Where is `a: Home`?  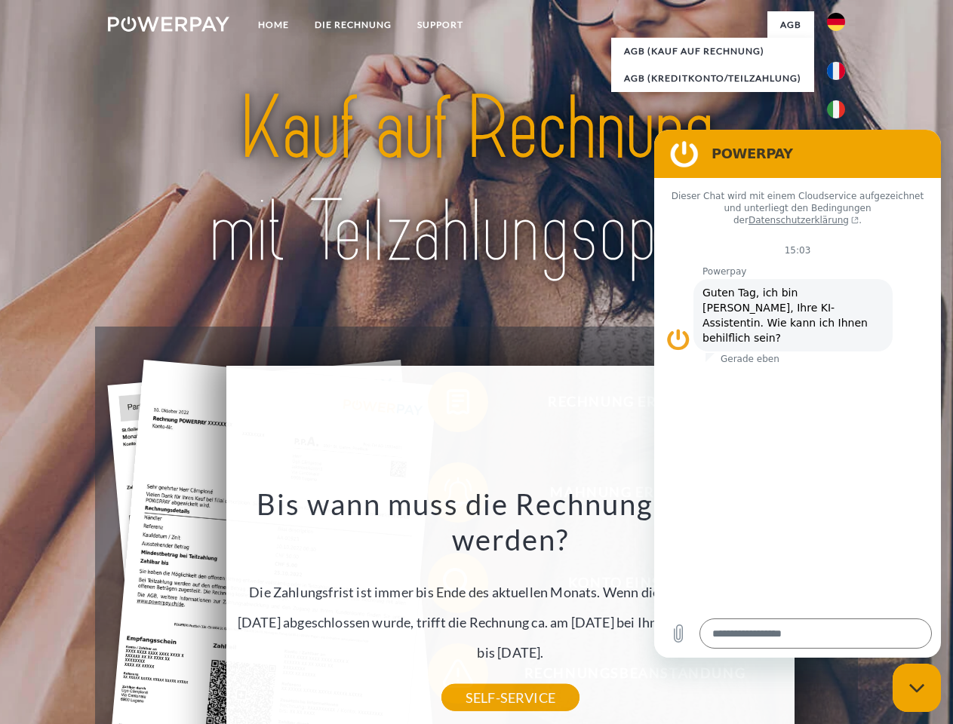 a: Home is located at coordinates (273, 25).